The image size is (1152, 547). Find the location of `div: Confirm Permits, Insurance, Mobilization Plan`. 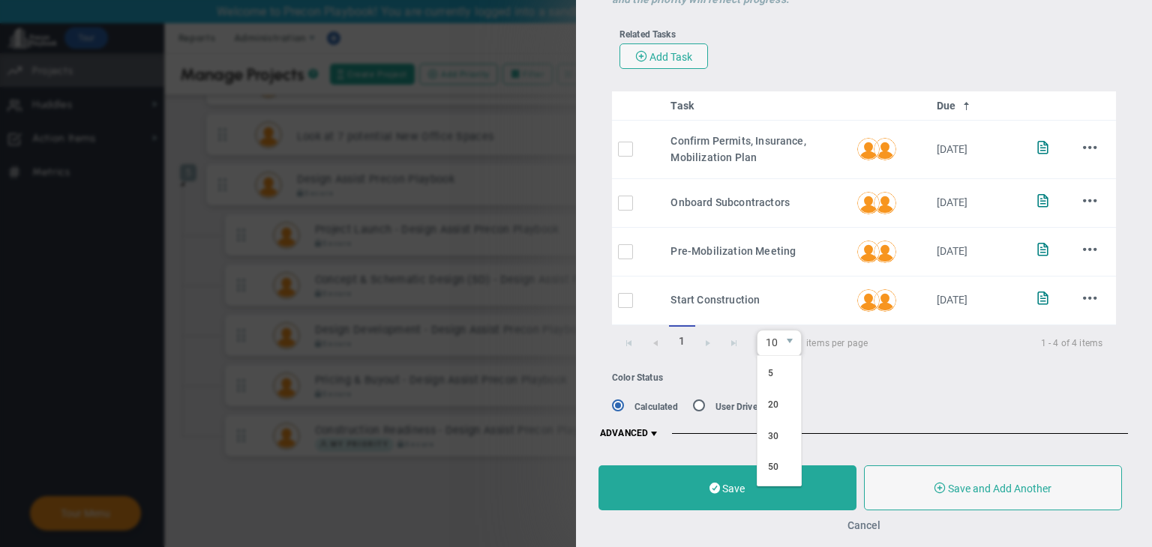

div: Confirm Permits, Insurance, Mobilization Plan is located at coordinates (757, 149).